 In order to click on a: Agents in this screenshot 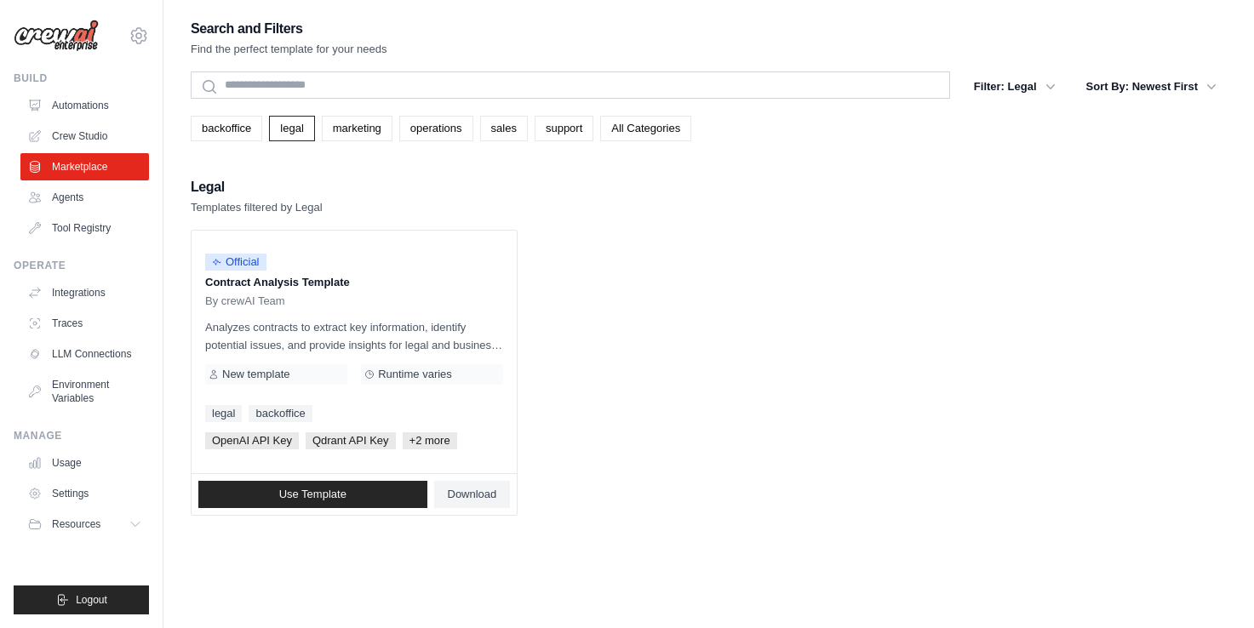, I will do `click(84, 198)`.